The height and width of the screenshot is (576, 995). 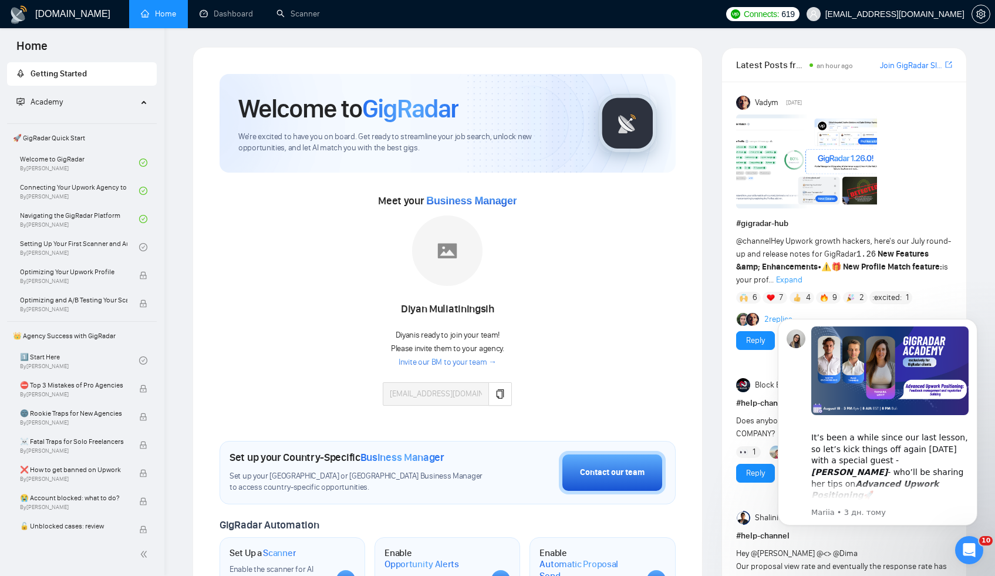 What do you see at coordinates (808, 297) in the screenshot?
I see `span: 4` at bounding box center [808, 297].